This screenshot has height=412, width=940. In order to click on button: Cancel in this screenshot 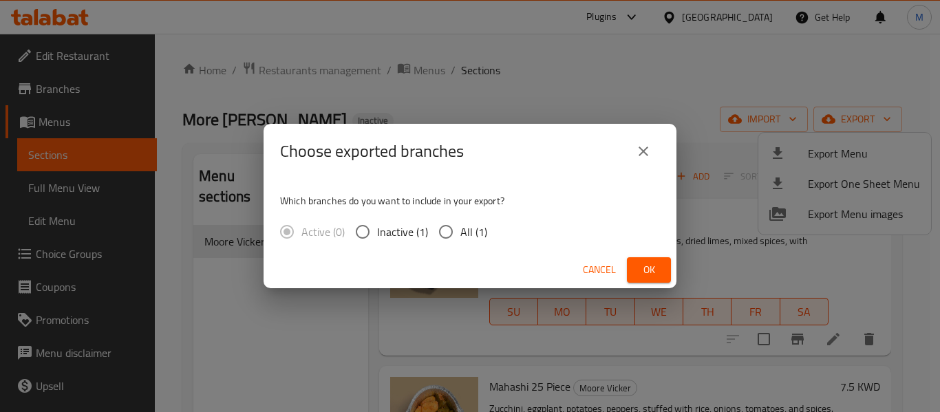, I will do `click(600, 270)`.